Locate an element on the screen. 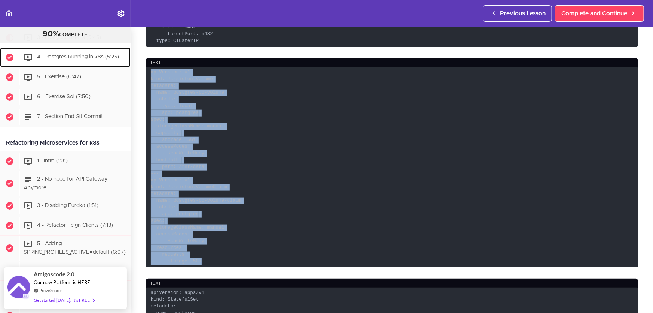 The width and height of the screenshot is (653, 313). span: 4 - Postgres Running in k8s (5:25) is located at coordinates (78, 57).